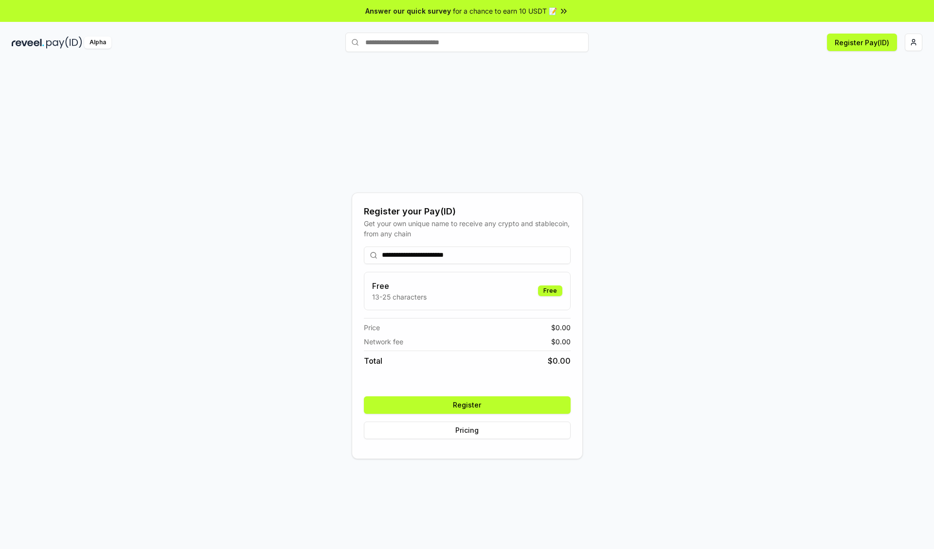 This screenshot has height=549, width=934. Describe the element at coordinates (550, 291) in the screenshot. I see `div: Free` at that location.